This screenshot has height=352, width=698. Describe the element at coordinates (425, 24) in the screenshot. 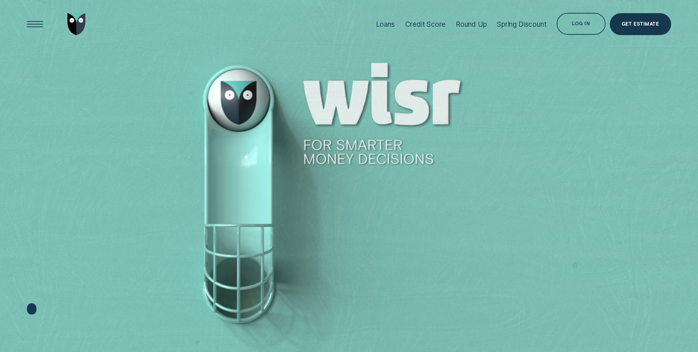

I see `div: Credit Score` at that location.